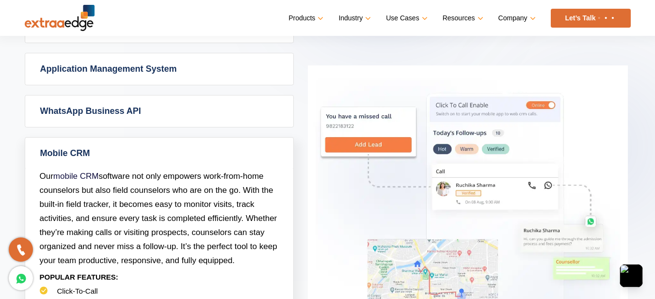 This screenshot has width=655, height=299. I want to click on a: Application Management System, so click(159, 69).